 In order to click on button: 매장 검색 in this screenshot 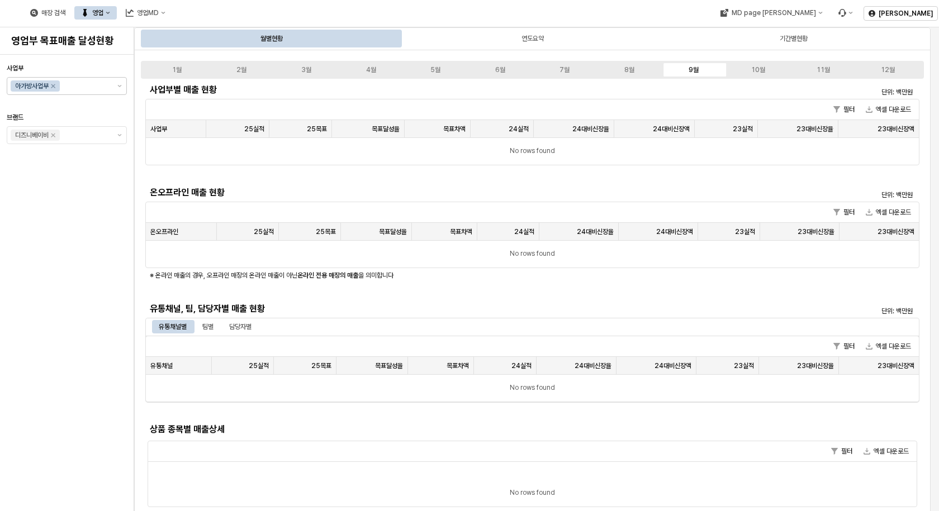, I will do `click(48, 13)`.